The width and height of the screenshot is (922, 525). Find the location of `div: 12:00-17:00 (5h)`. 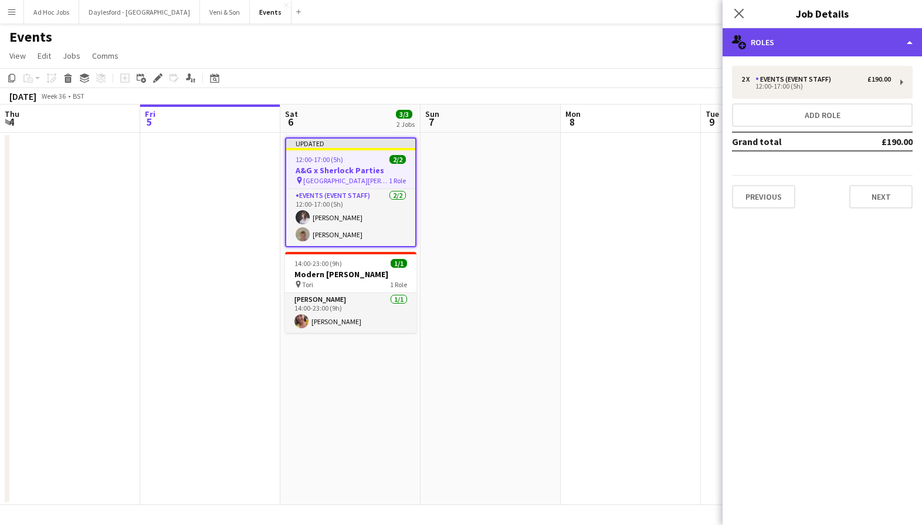

div: 12:00-17:00 (5h) is located at coordinates (816, 86).